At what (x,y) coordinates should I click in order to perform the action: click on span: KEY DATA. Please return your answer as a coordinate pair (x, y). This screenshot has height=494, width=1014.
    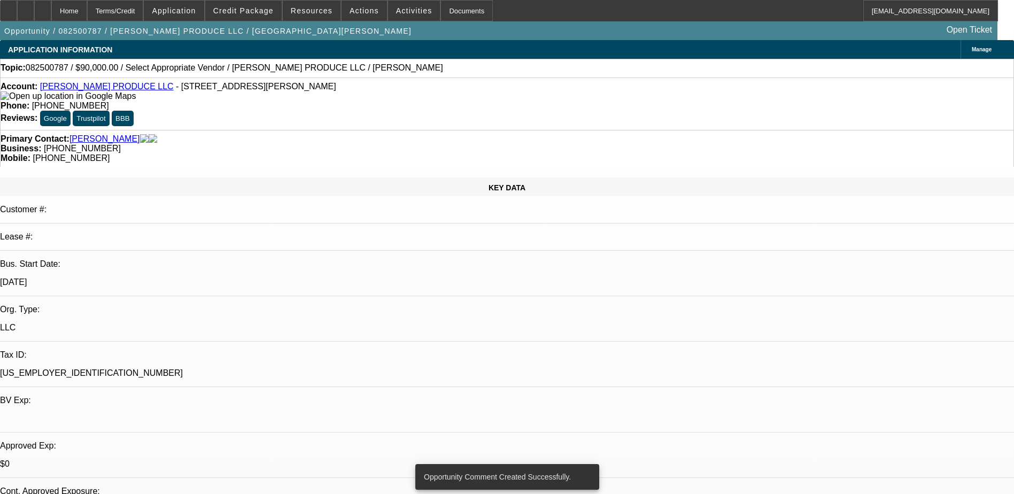
    Looking at the image, I should click on (507, 188).